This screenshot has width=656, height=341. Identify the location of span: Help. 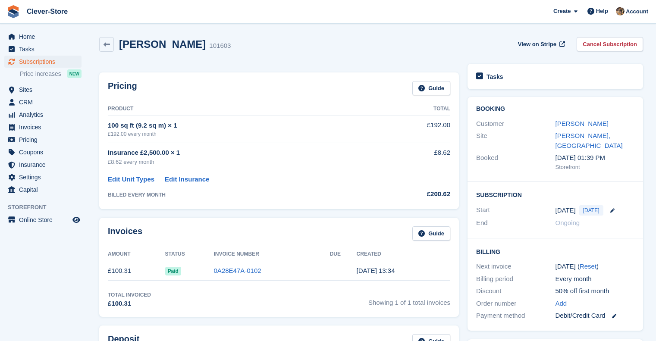
(603, 11).